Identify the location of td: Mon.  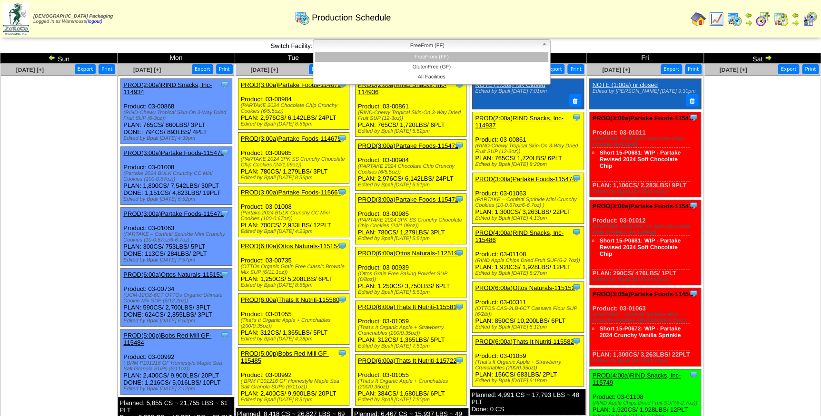
(176, 59).